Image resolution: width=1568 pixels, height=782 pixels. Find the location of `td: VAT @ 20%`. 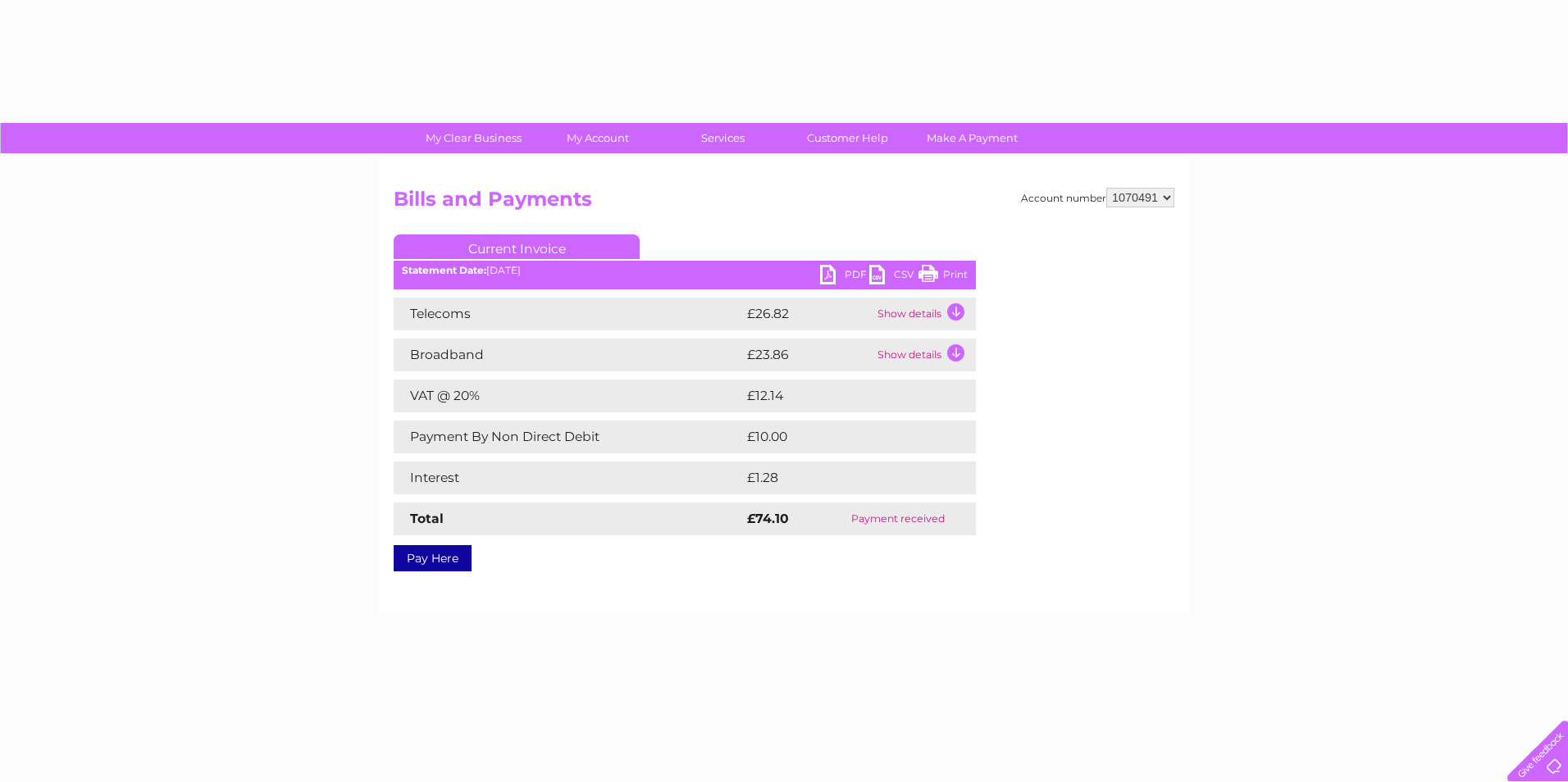

td: VAT @ 20% is located at coordinates (568, 396).